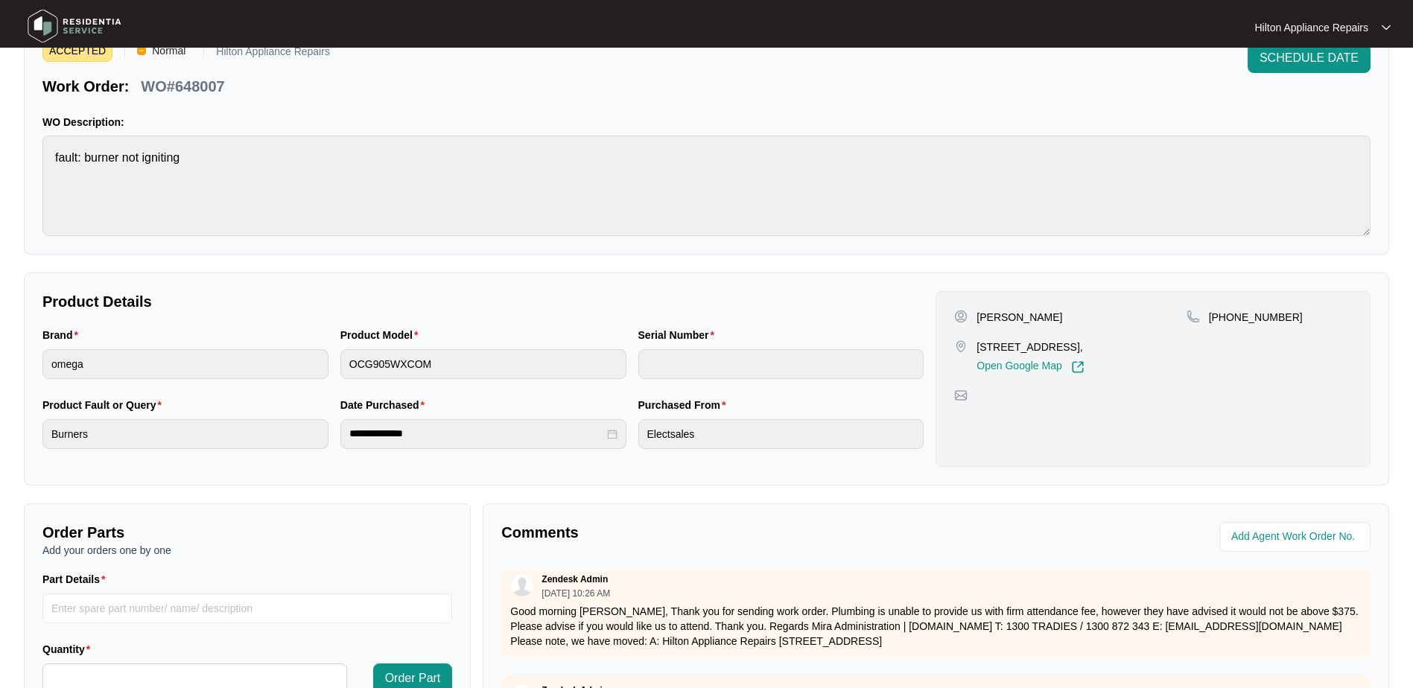 The image size is (1413, 688). I want to click on button: SCHEDULE DATE, so click(1309, 58).